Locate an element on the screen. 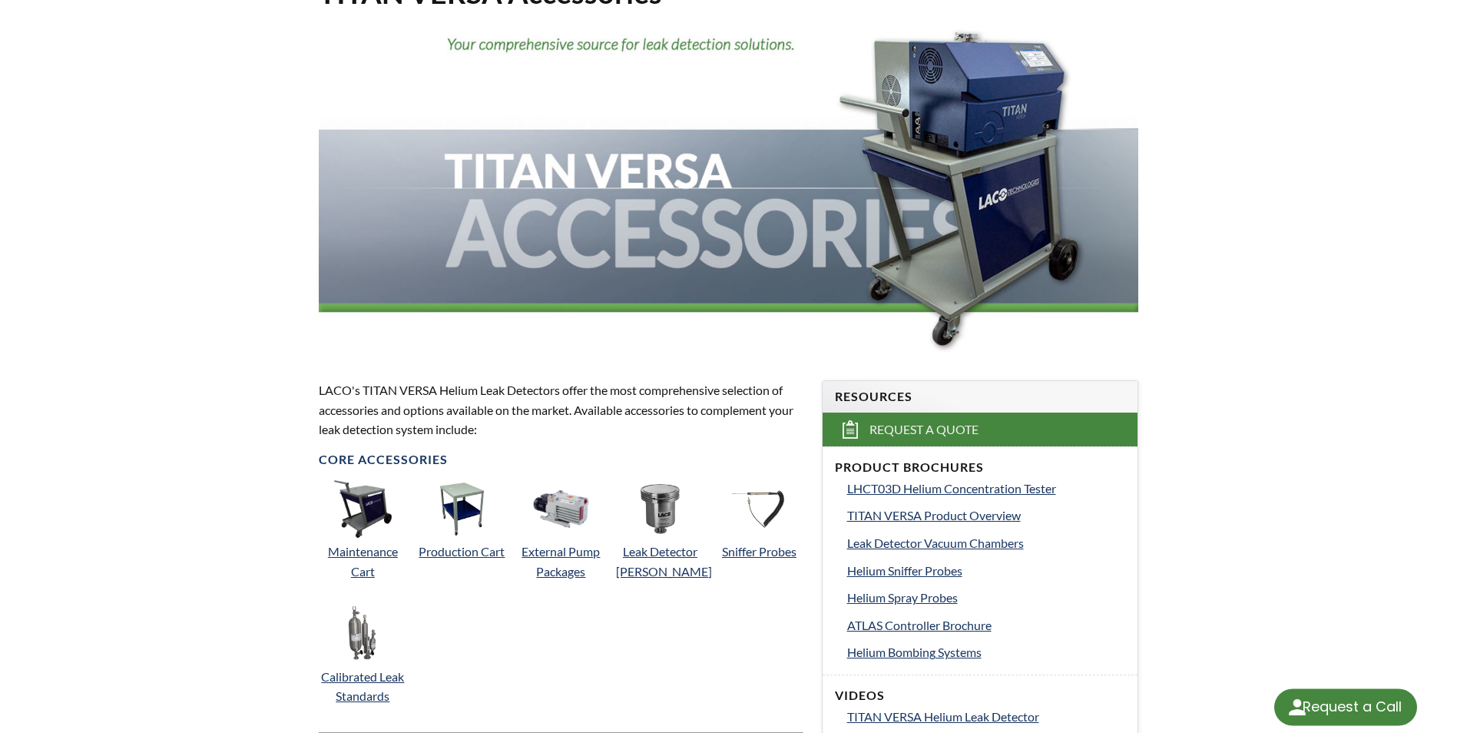 This screenshot has width=1457, height=733. h4: Resources is located at coordinates (980, 396).